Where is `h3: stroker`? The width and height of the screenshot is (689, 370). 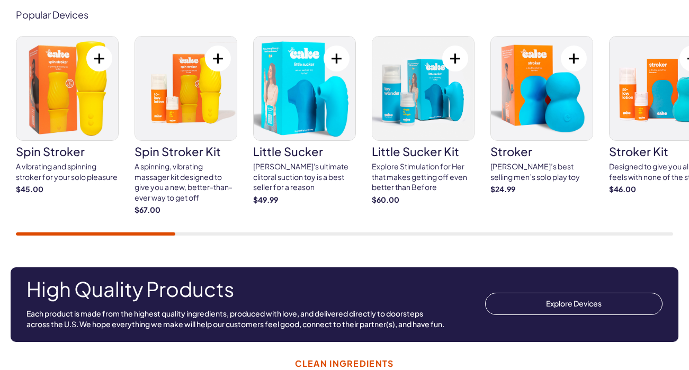
h3: stroker is located at coordinates (542, 151).